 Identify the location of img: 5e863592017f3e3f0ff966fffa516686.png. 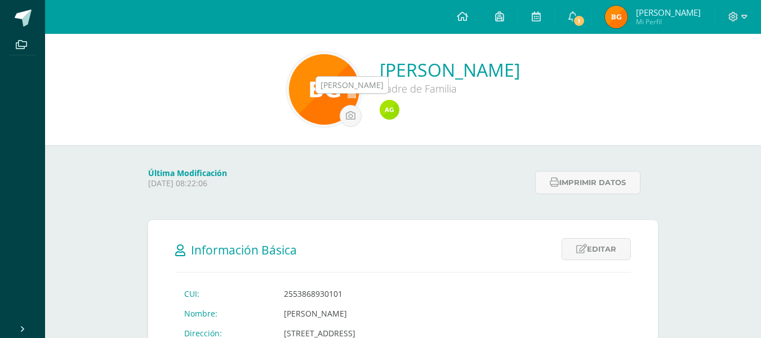
(324, 89).